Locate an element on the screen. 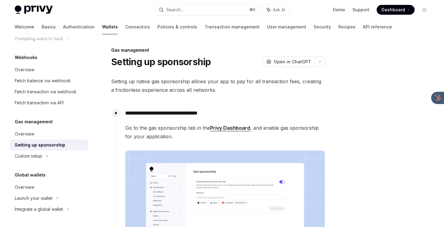  a: Wallets is located at coordinates (110, 27).